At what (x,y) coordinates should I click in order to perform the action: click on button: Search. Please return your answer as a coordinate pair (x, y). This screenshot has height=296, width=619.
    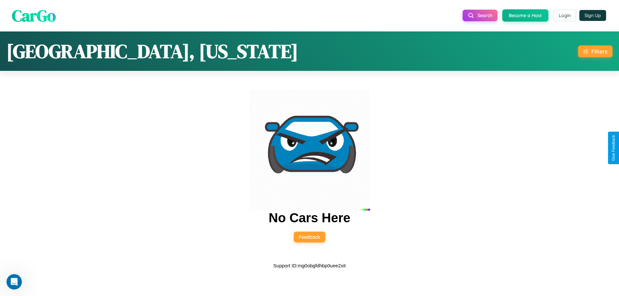
    Looking at the image, I should click on (480, 15).